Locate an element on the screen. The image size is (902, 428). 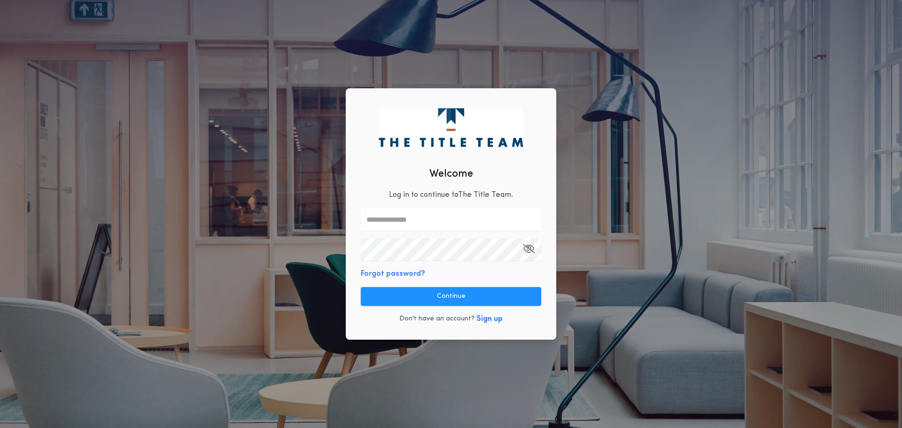
p: Don't have an account? is located at coordinates (437, 319).